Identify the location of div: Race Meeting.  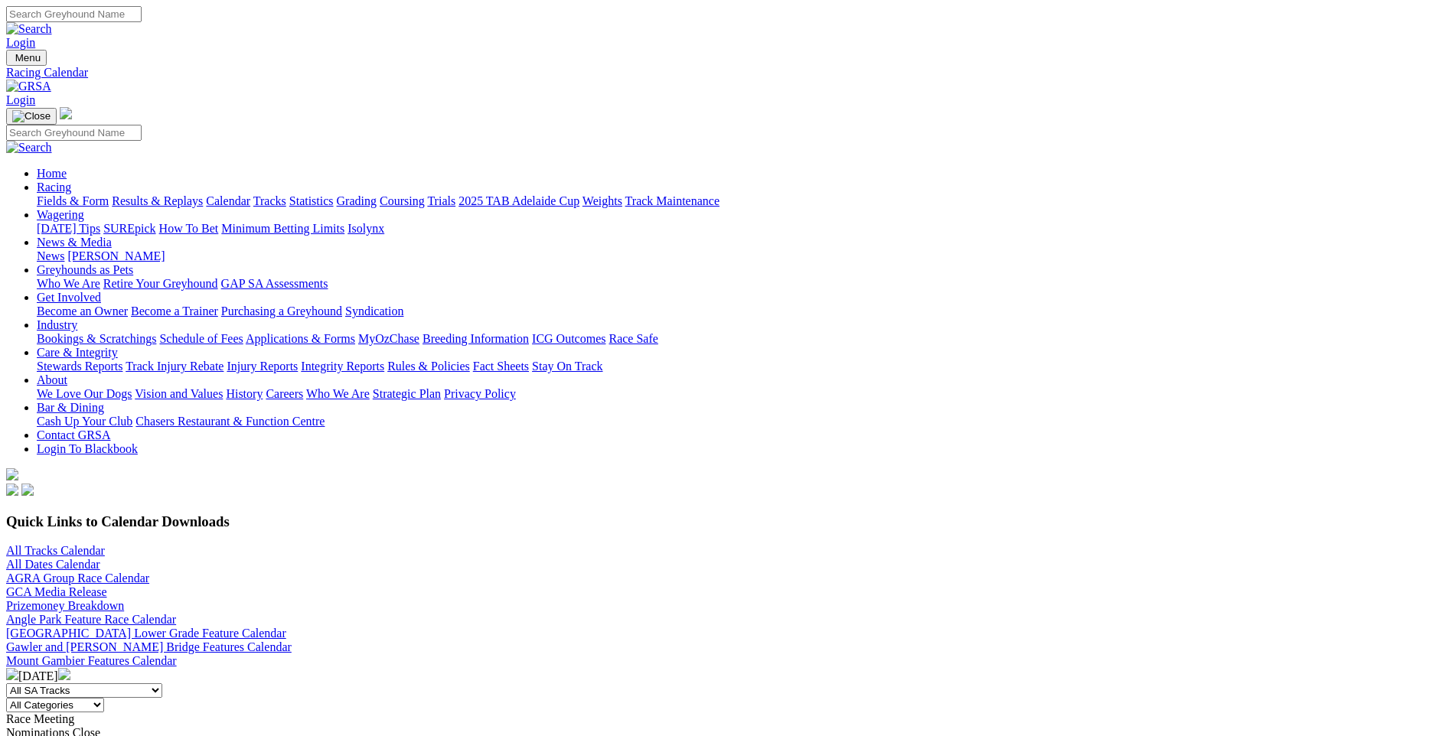
(726, 719).